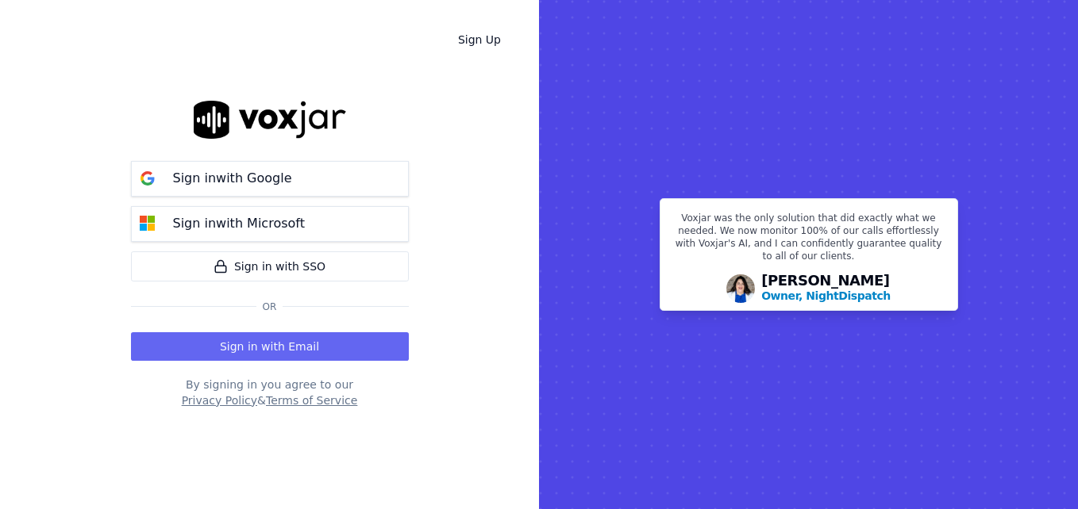 Image resolution: width=1078 pixels, height=509 pixels. Describe the element at coordinates (270, 224) in the screenshot. I see `button: Sign inwith Microsoft` at that location.